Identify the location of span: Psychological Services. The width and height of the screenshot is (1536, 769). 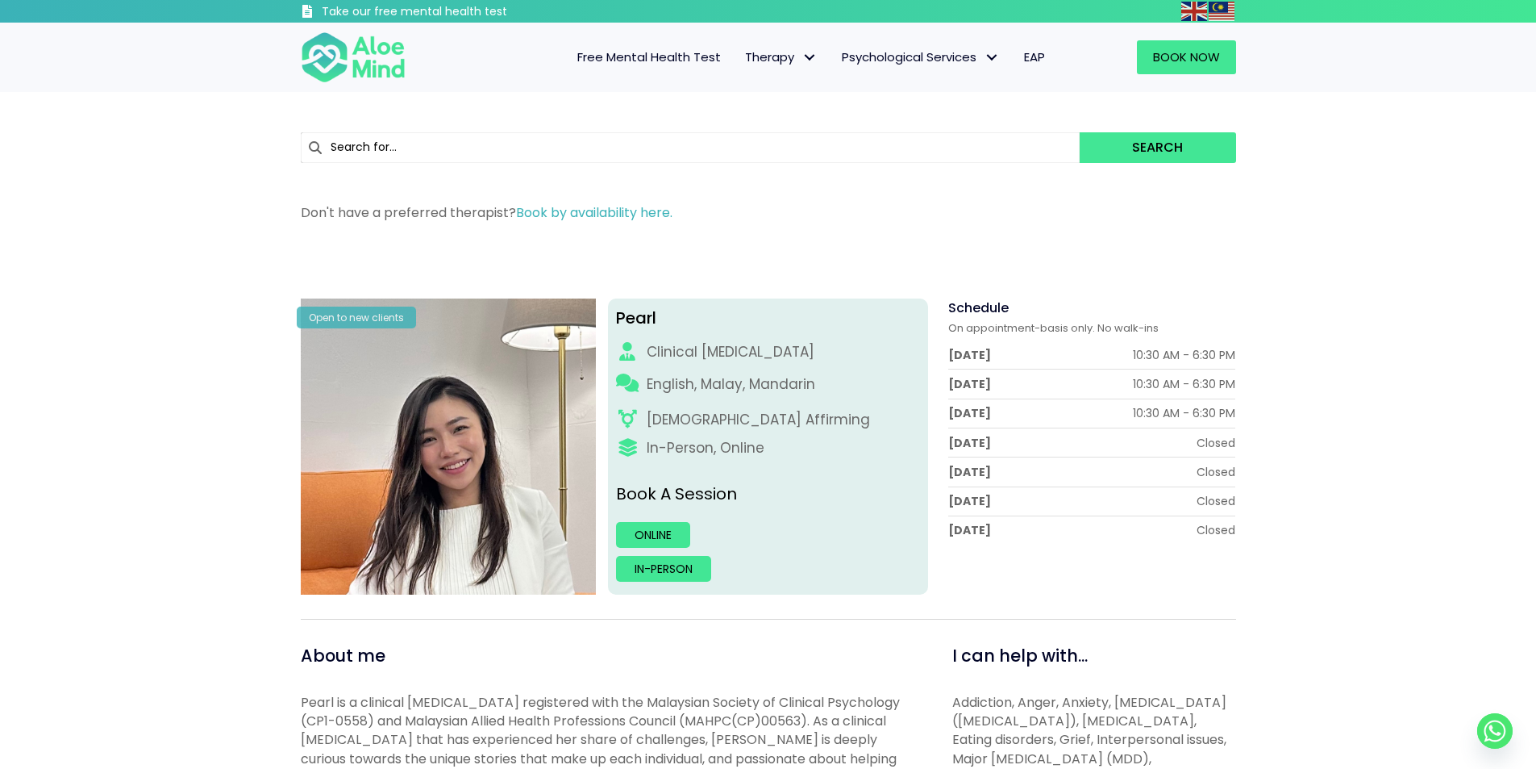
(921, 56).